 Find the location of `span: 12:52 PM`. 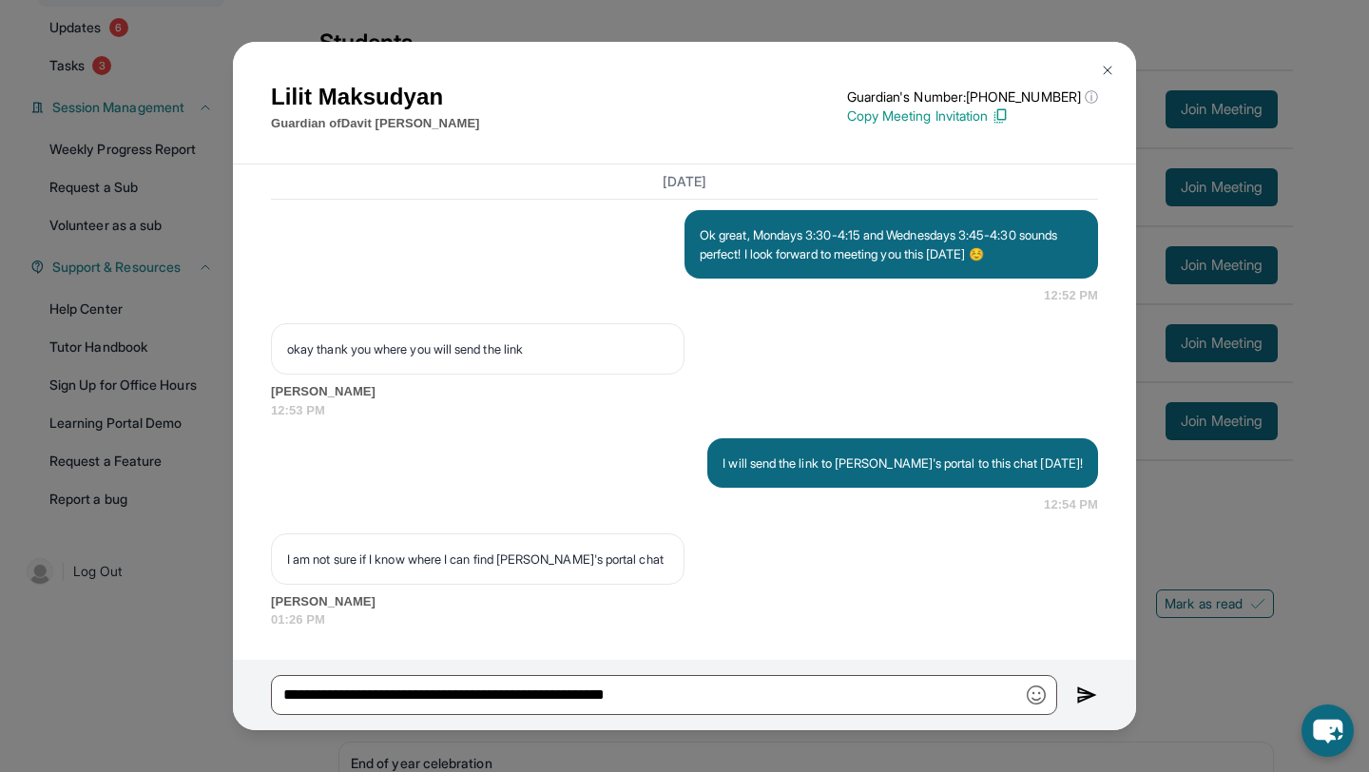

span: 12:52 PM is located at coordinates (1070, 296).